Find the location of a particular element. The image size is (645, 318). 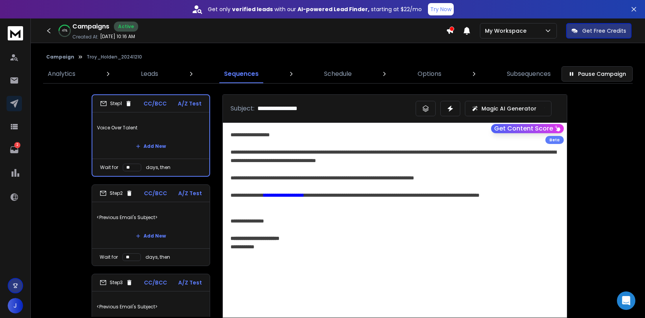

a: Analytics is located at coordinates (62, 74).